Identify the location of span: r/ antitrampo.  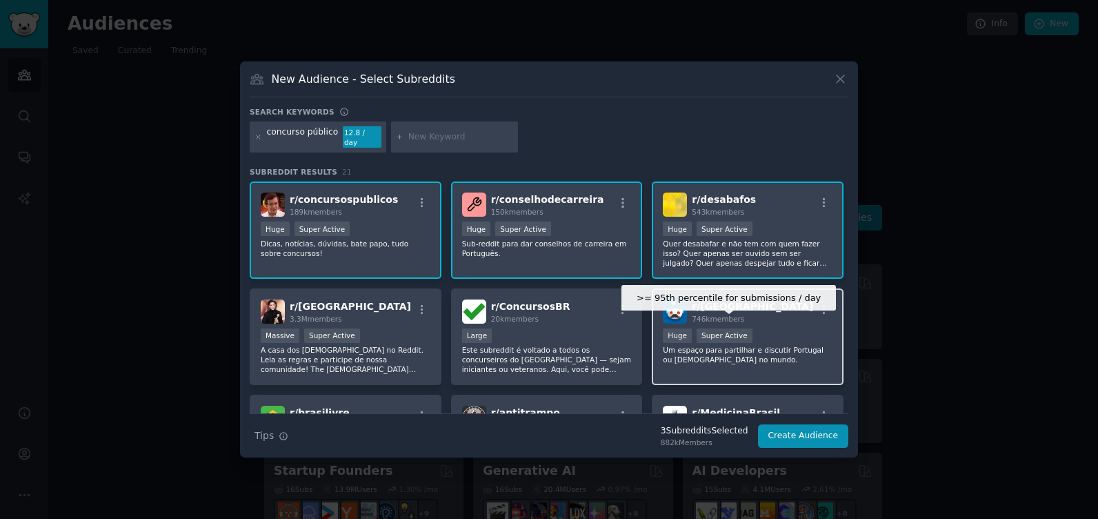
(526, 413).